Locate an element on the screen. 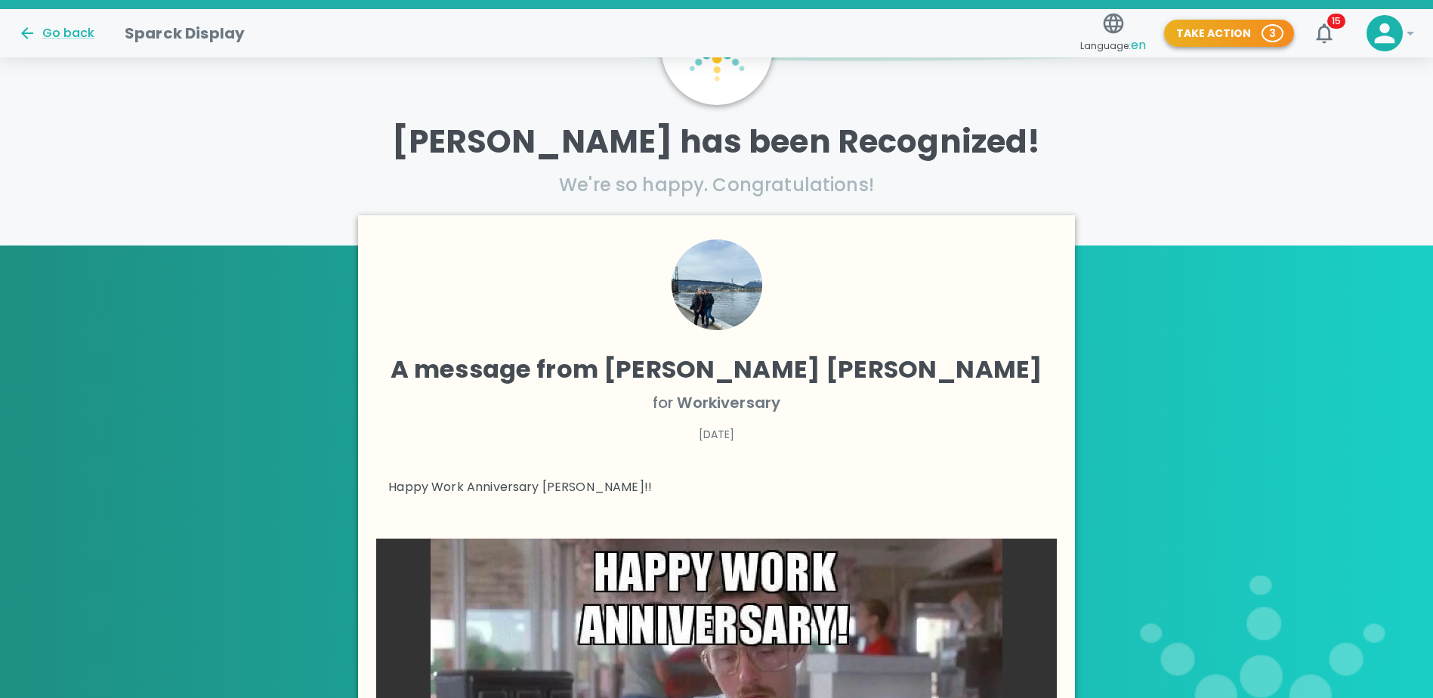  h1: Sparck Display is located at coordinates (184, 33).